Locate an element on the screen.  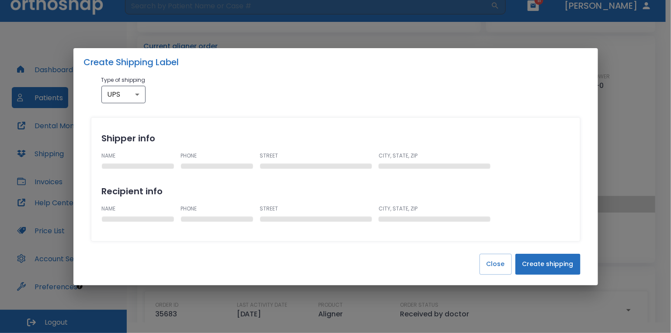
h2: Create Shipping Label is located at coordinates (336, 62).